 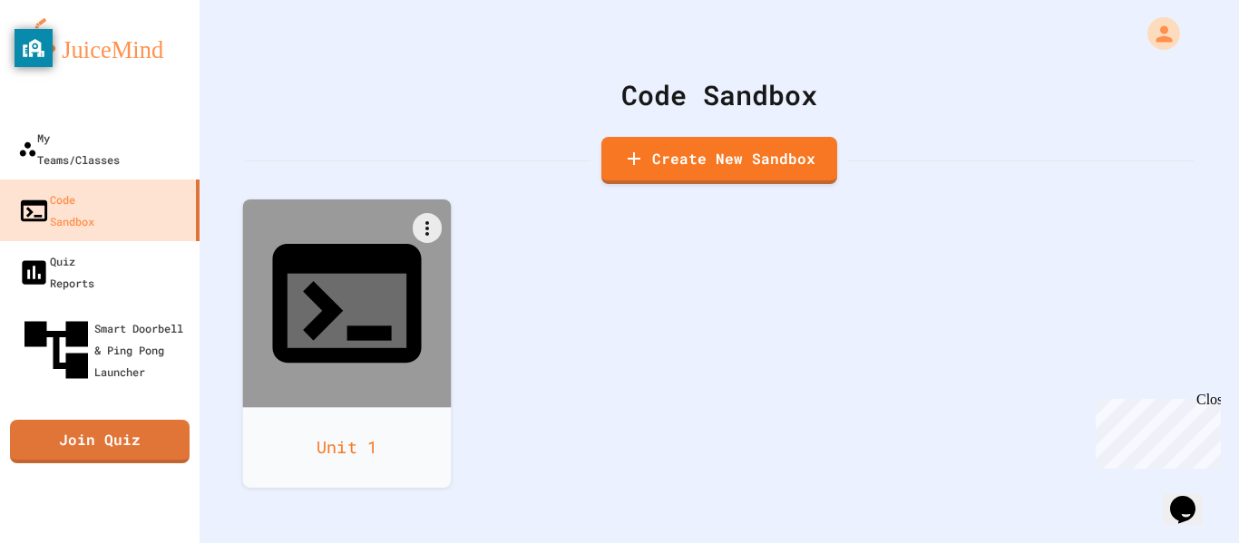 I want to click on div: Smart Doorbell & Ping Pong Launcher, so click(x=105, y=350).